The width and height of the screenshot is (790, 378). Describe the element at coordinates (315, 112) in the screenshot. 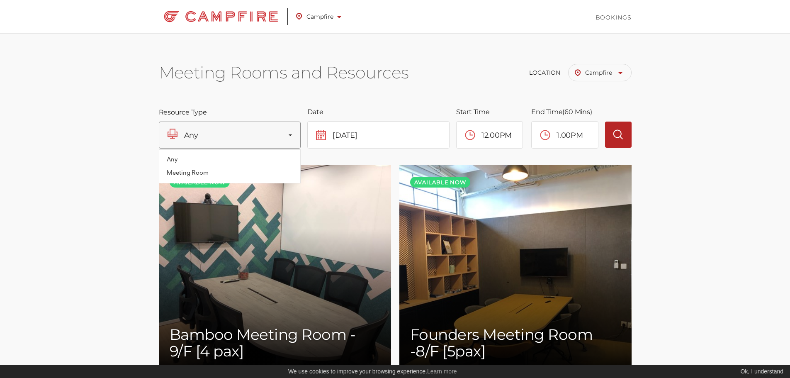

I see `label: Date` at that location.